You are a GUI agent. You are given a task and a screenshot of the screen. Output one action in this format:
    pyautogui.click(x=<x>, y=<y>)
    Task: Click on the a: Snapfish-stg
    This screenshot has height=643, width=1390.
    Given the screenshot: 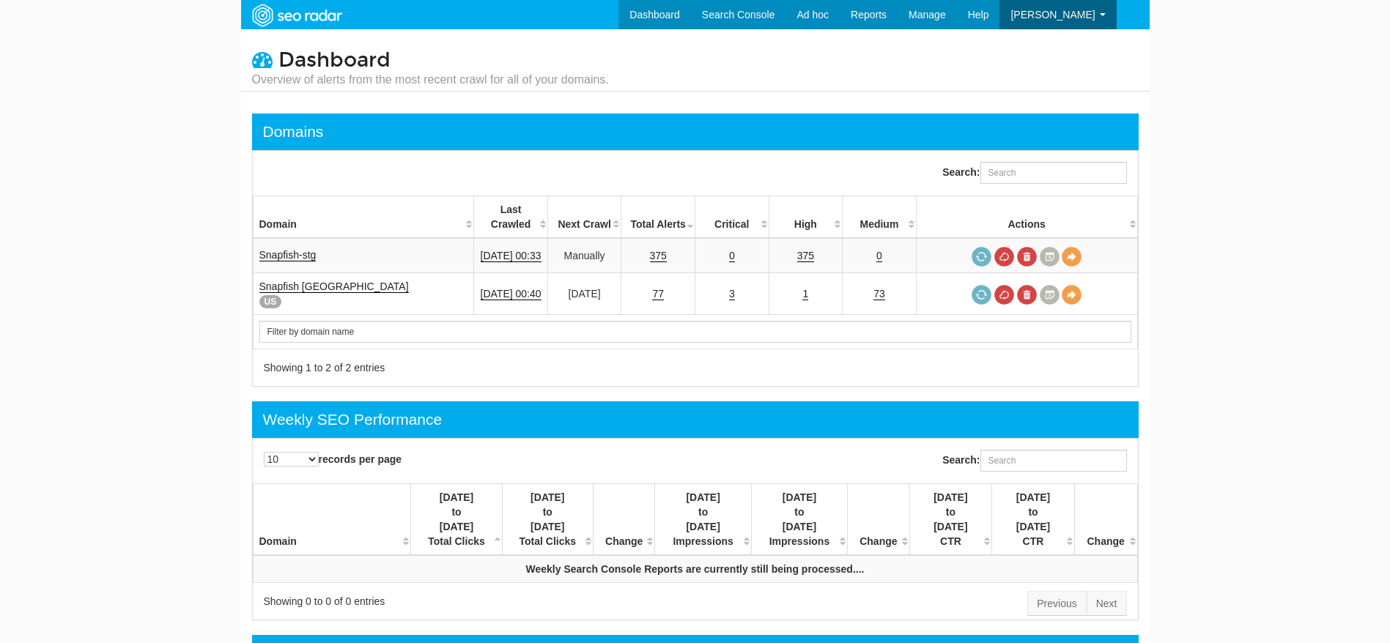 What is the action you would take?
    pyautogui.click(x=288, y=255)
    